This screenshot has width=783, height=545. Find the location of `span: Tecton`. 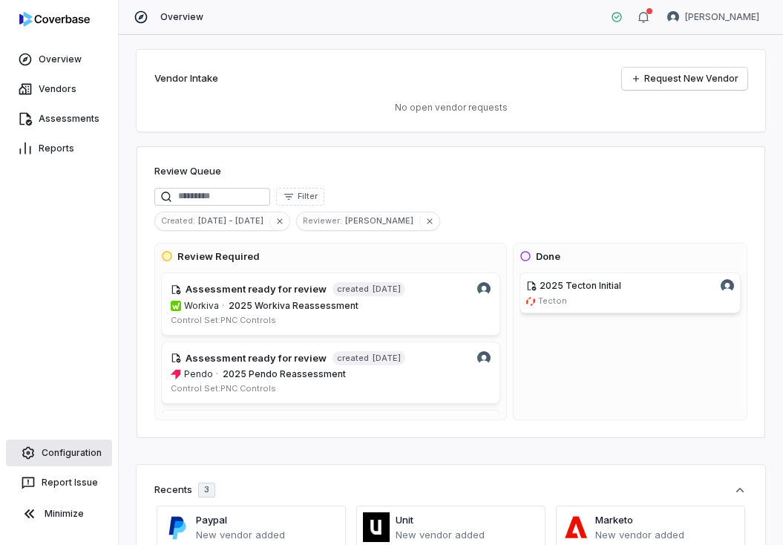

span: Tecton is located at coordinates (553, 301).